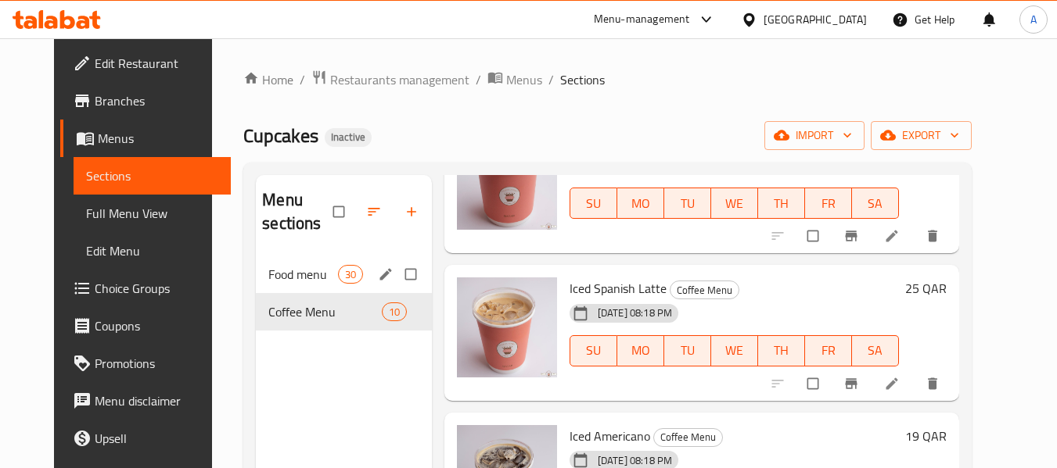  I want to click on span: Menu disclaimer, so click(156, 401).